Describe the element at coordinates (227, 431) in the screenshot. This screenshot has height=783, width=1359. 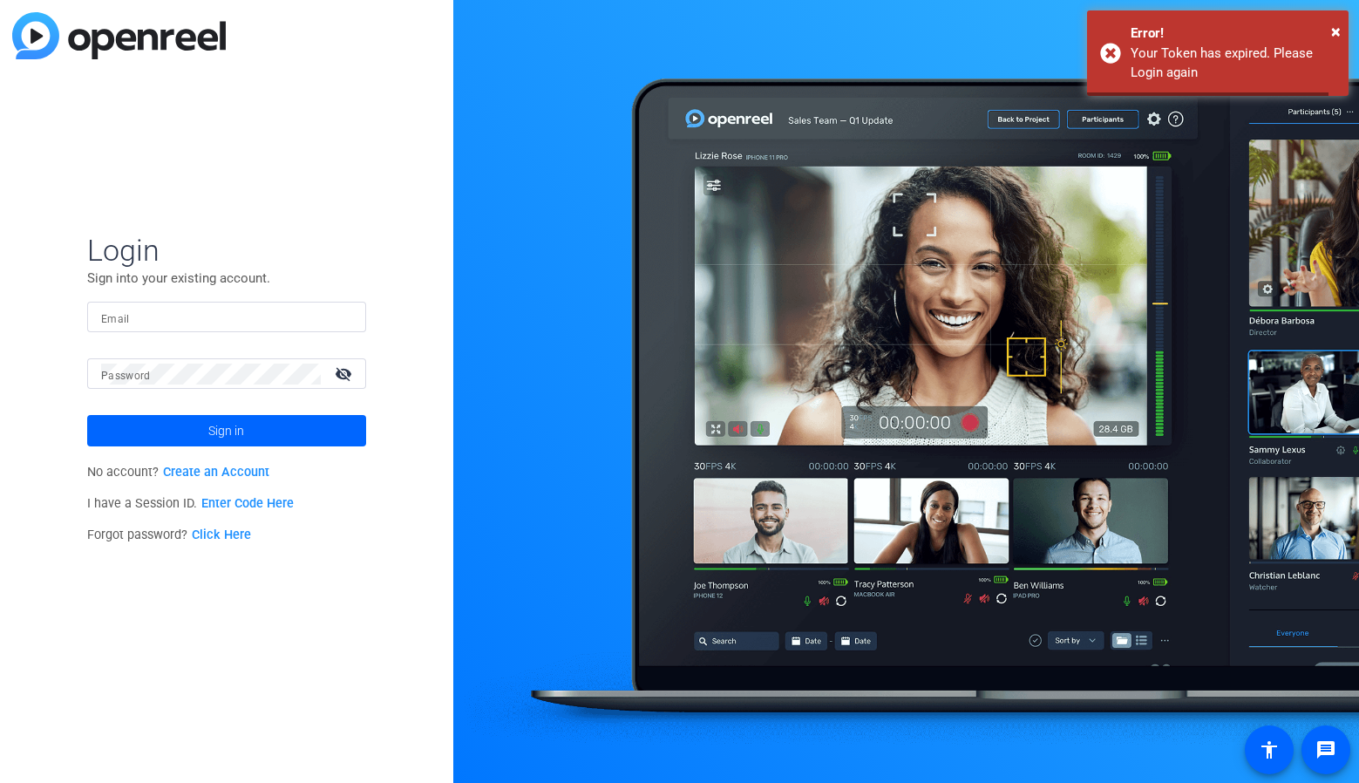
I see `button: Sign in` at that location.